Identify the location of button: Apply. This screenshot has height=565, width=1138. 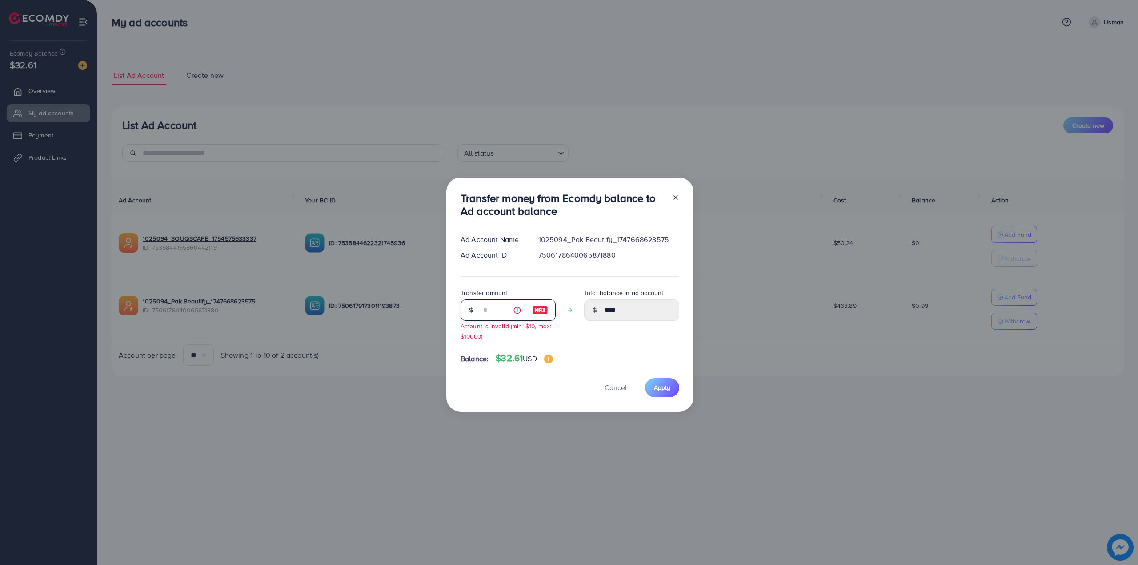
(662, 387).